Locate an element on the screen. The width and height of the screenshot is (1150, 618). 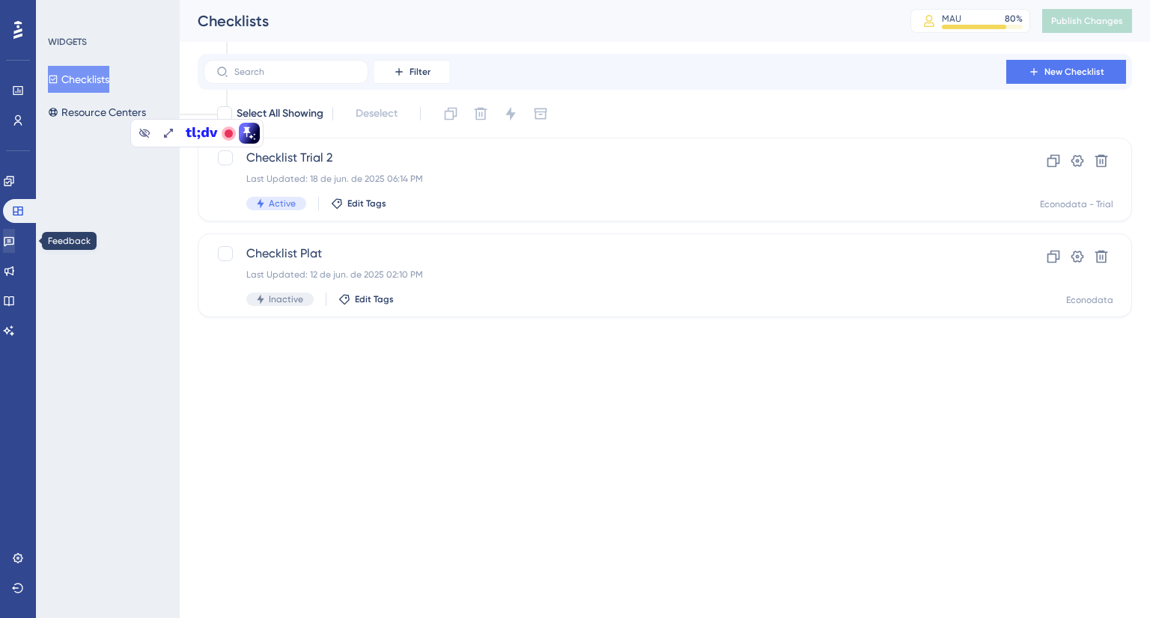
button: Deselect is located at coordinates (377, 114).